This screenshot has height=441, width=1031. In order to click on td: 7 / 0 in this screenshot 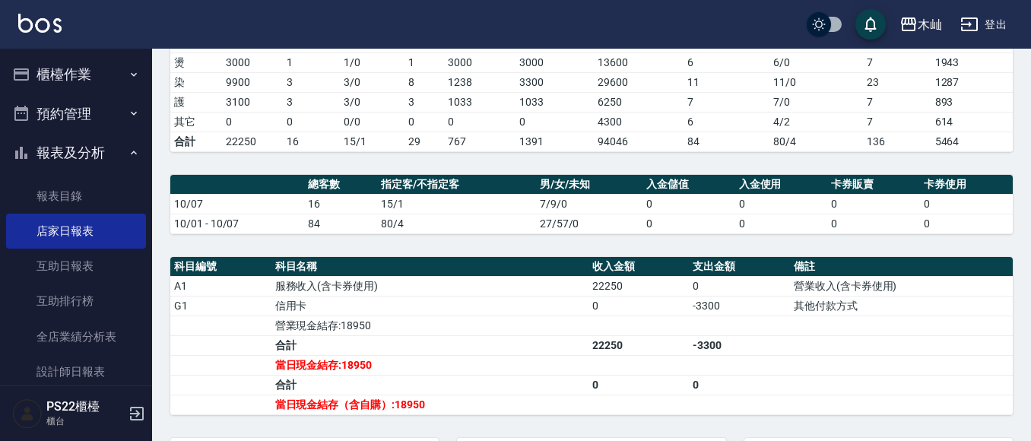, I will do `click(816, 102)`.